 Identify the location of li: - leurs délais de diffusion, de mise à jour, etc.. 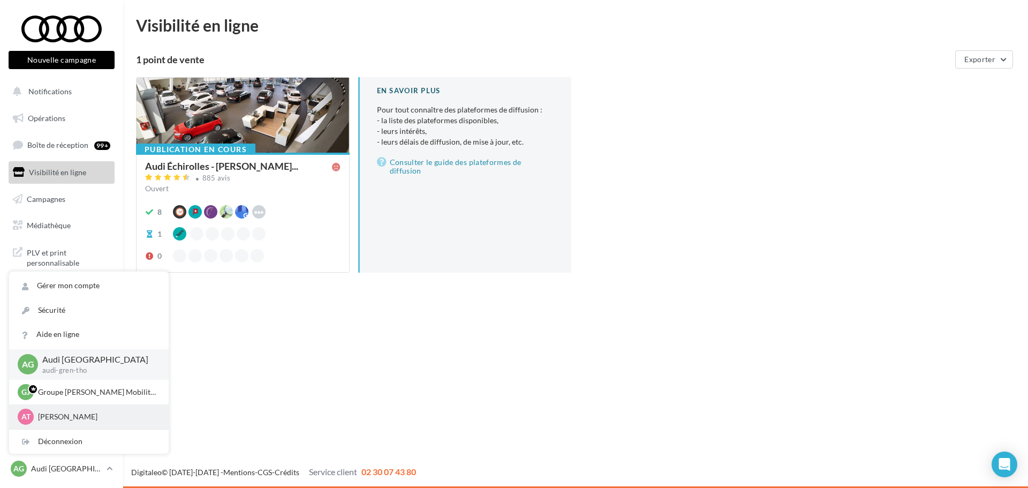
(466, 142).